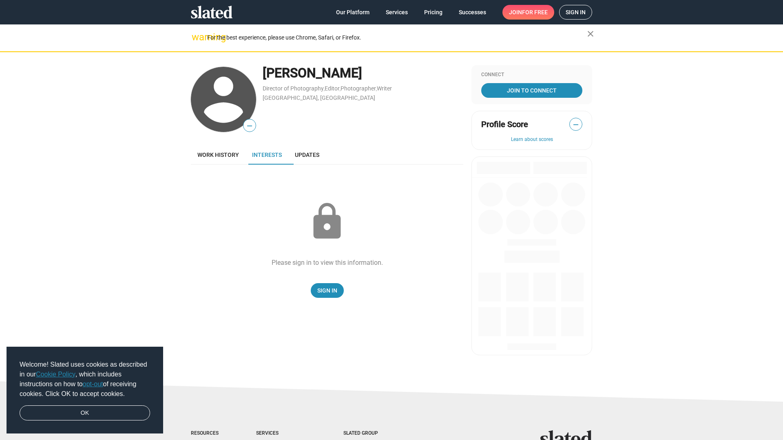 Image resolution: width=783 pixels, height=440 pixels. Describe the element at coordinates (528, 12) in the screenshot. I see `a: Joinfor free` at that location.